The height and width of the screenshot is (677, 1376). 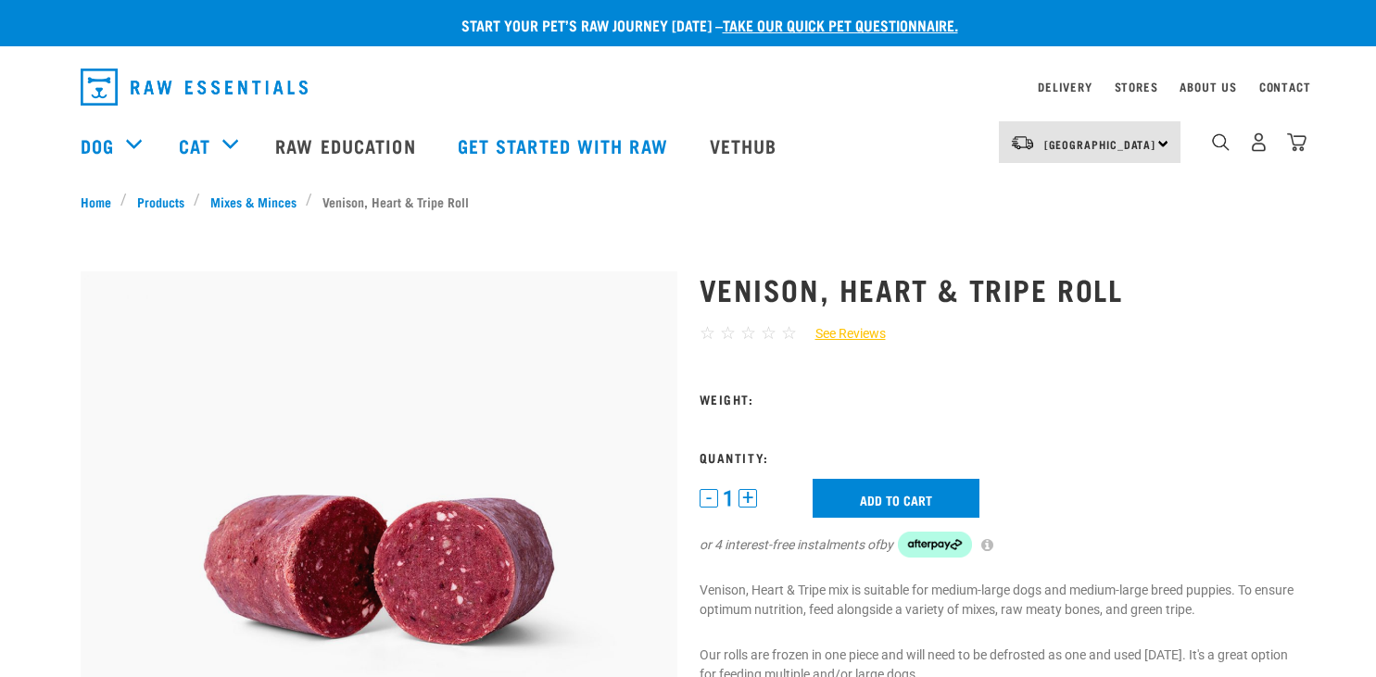 What do you see at coordinates (840, 24) in the screenshot?
I see `a: take our quick pet questionnaire.` at bounding box center [840, 24].